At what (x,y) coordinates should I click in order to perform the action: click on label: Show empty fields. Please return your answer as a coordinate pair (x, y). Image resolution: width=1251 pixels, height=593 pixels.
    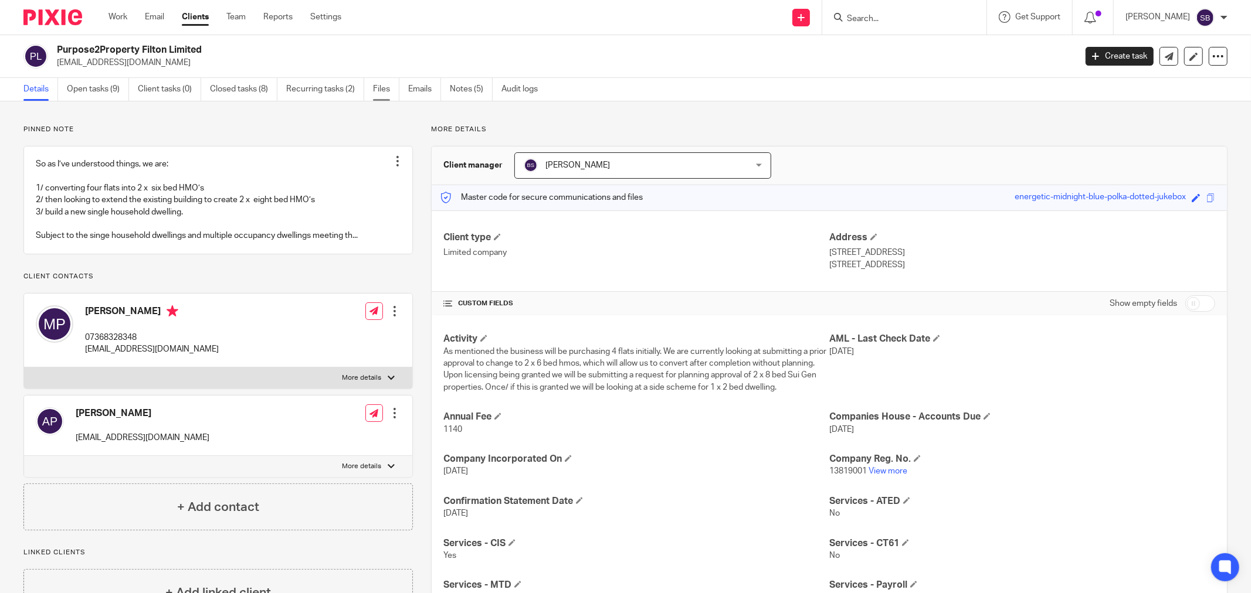
    Looking at the image, I should click on (1143, 304).